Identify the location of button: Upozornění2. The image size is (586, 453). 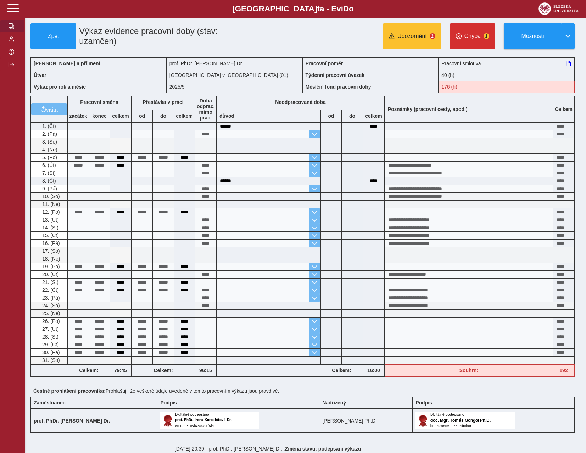
(412, 36).